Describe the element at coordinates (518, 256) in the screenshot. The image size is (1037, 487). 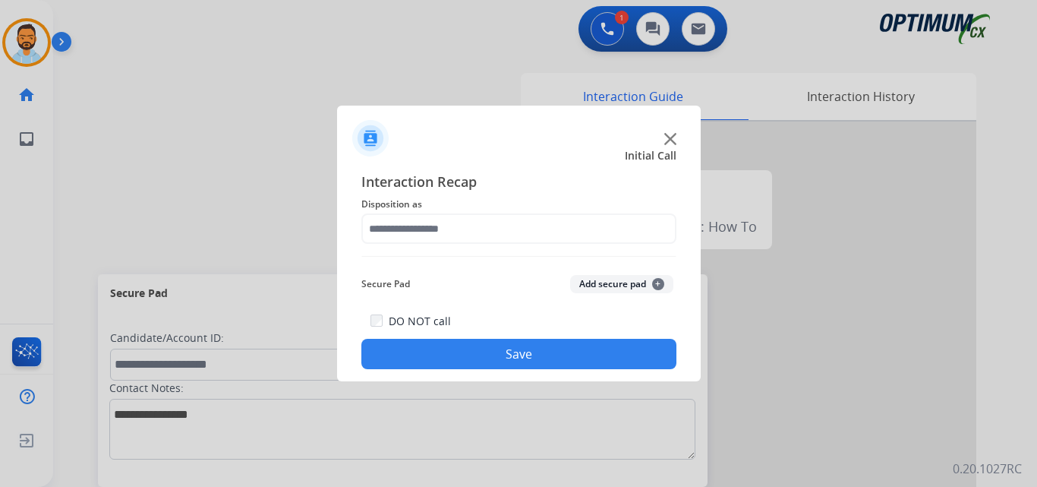
I see `img: contact-recap-line.svg` at that location.